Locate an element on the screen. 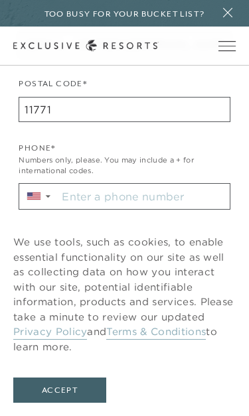 The image size is (249, 416). div: Phone* is located at coordinates (124, 148).